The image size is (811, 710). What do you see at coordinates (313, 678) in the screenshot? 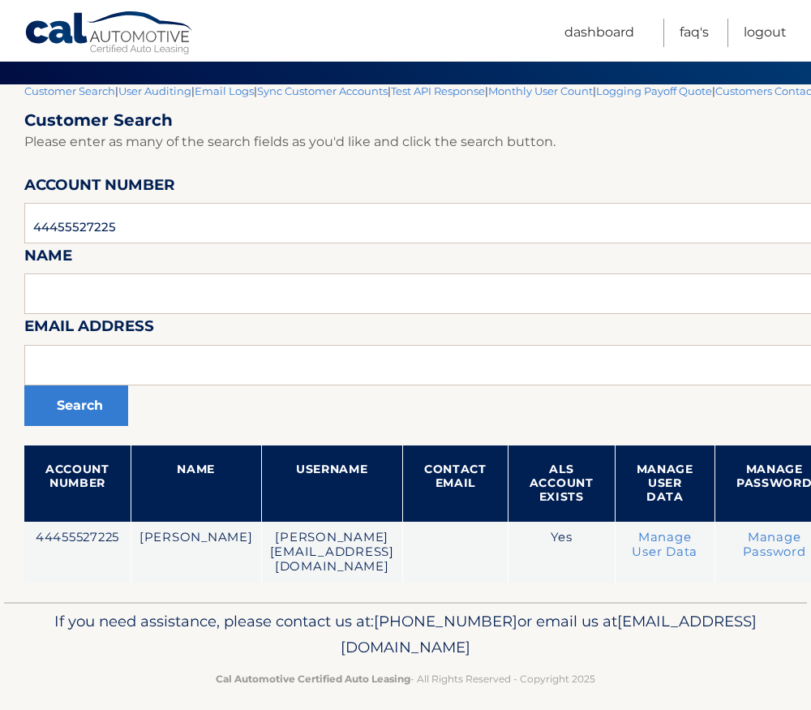
I see `strong: Cal Automotive Certified Auto Leasing` at bounding box center [313, 678].